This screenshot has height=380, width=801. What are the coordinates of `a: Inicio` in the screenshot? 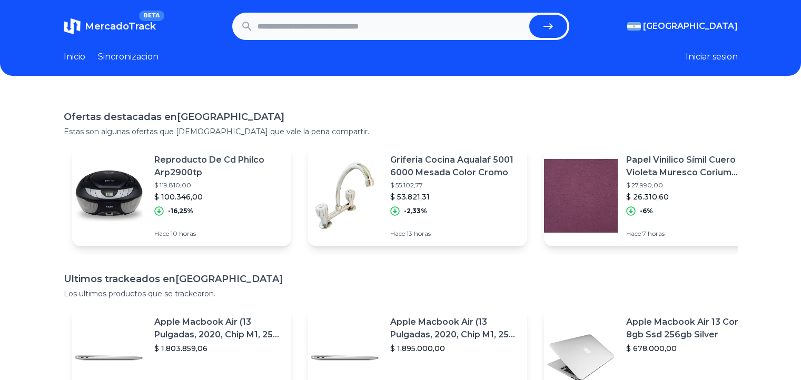 It's located at (74, 57).